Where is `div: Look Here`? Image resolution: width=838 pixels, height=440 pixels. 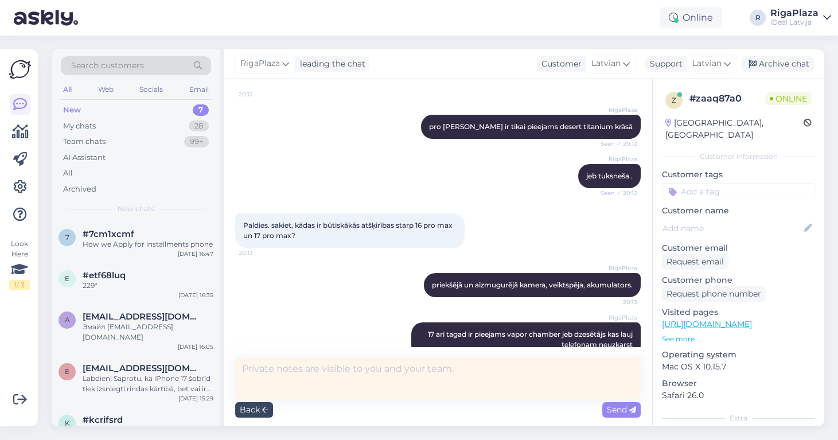 div: Look Here is located at coordinates (19, 264).